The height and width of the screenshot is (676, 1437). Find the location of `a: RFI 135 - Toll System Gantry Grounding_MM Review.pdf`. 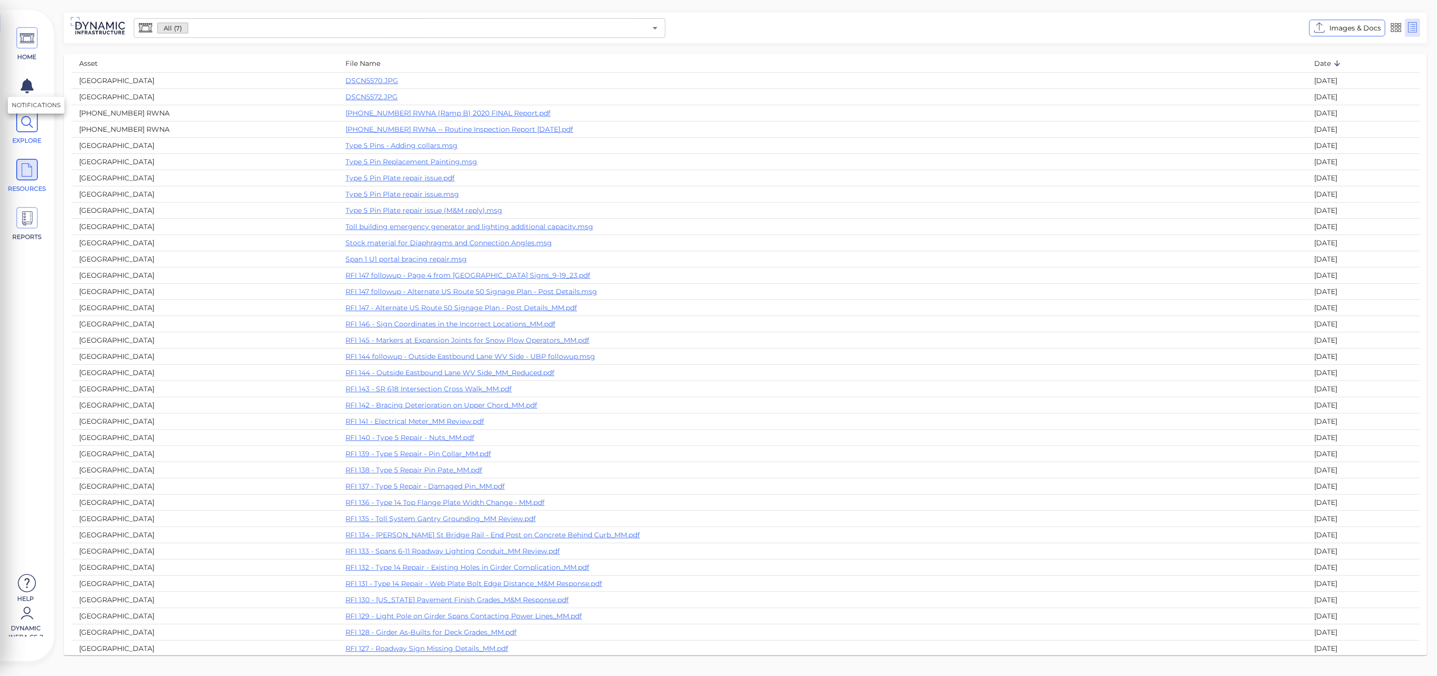

a: RFI 135 - Toll System Gantry Grounding_MM Review.pdf is located at coordinates (440, 518).